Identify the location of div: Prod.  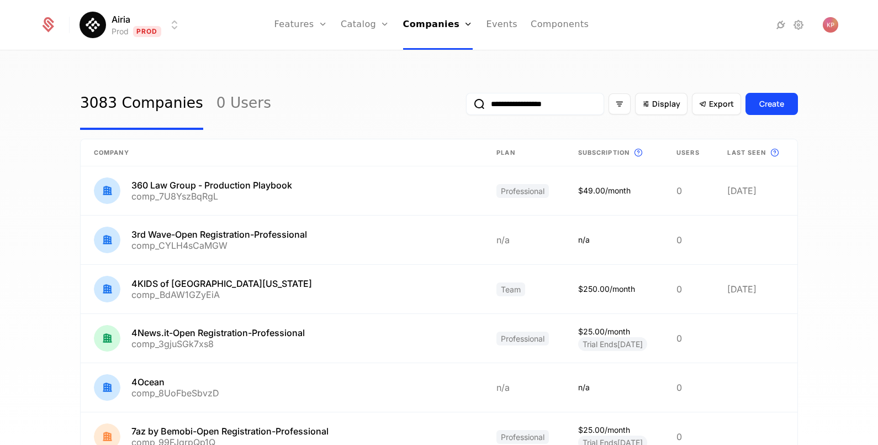
(120, 31).